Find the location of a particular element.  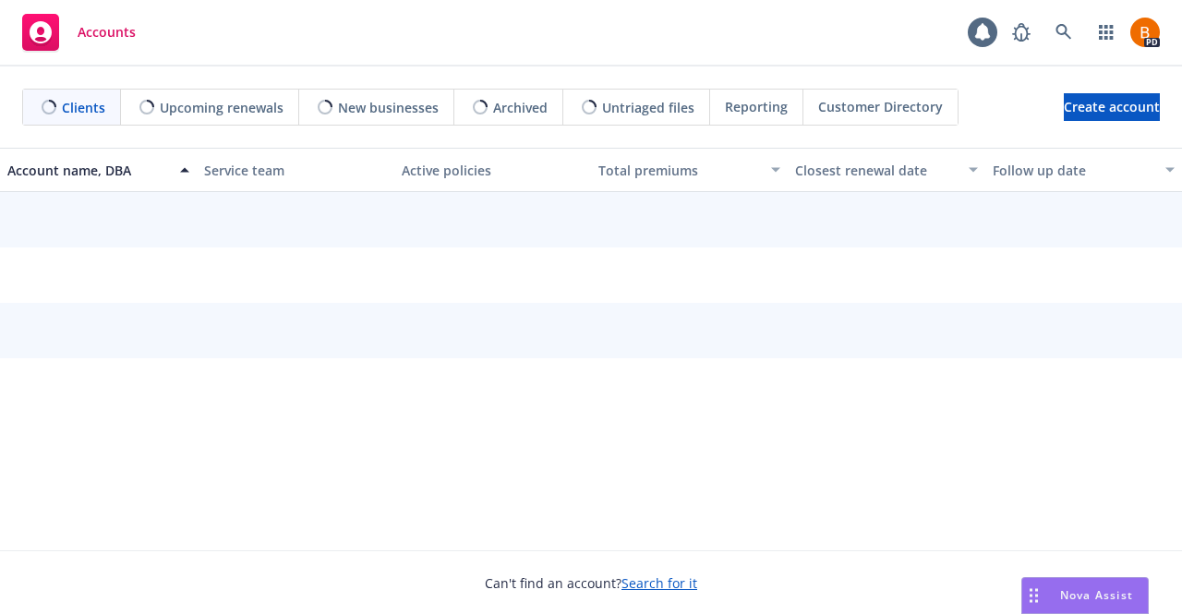

div: Account name, DBA is located at coordinates (88, 170).